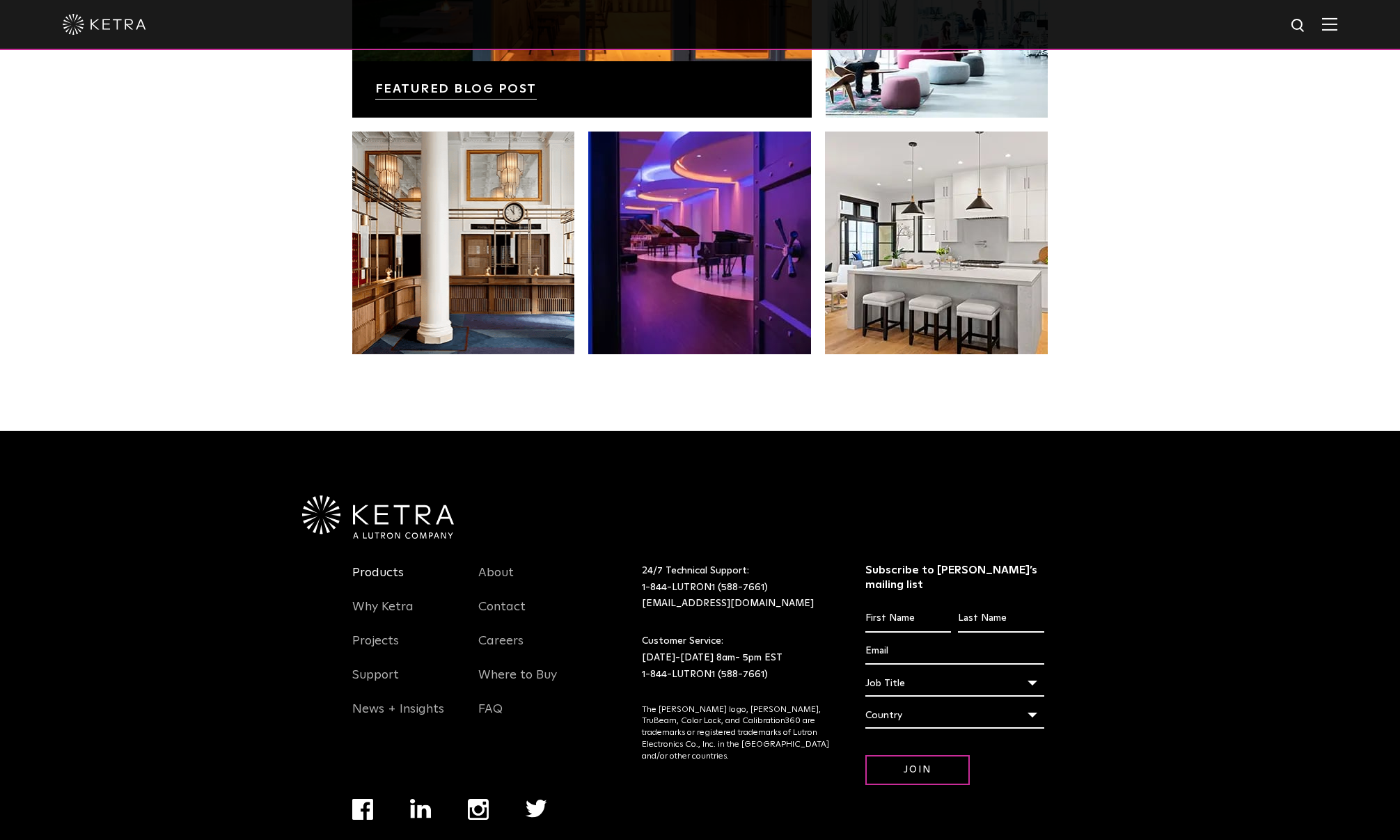 Image resolution: width=1400 pixels, height=840 pixels. Describe the element at coordinates (478, 810) in the screenshot. I see `img: instagram` at that location.